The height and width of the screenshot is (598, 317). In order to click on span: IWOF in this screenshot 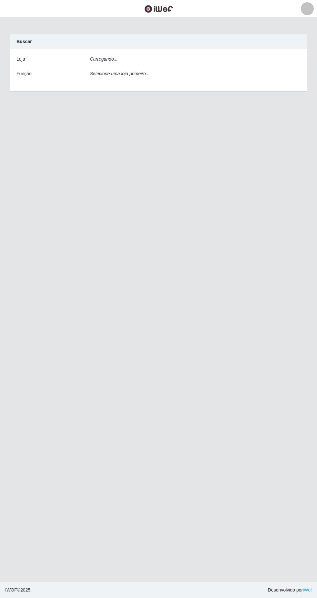, I will do `click(11, 589)`.